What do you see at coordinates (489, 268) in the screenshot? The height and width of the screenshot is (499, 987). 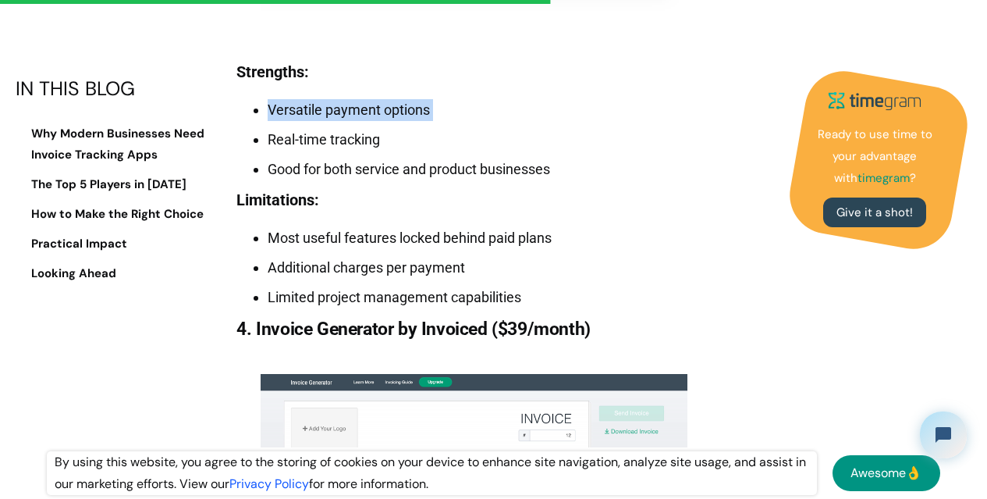 I see `li: Additional charges per payment` at bounding box center [489, 268].